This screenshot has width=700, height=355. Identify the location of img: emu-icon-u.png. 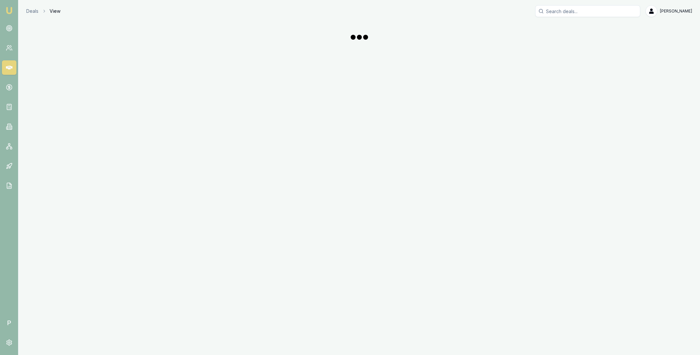
(9, 11).